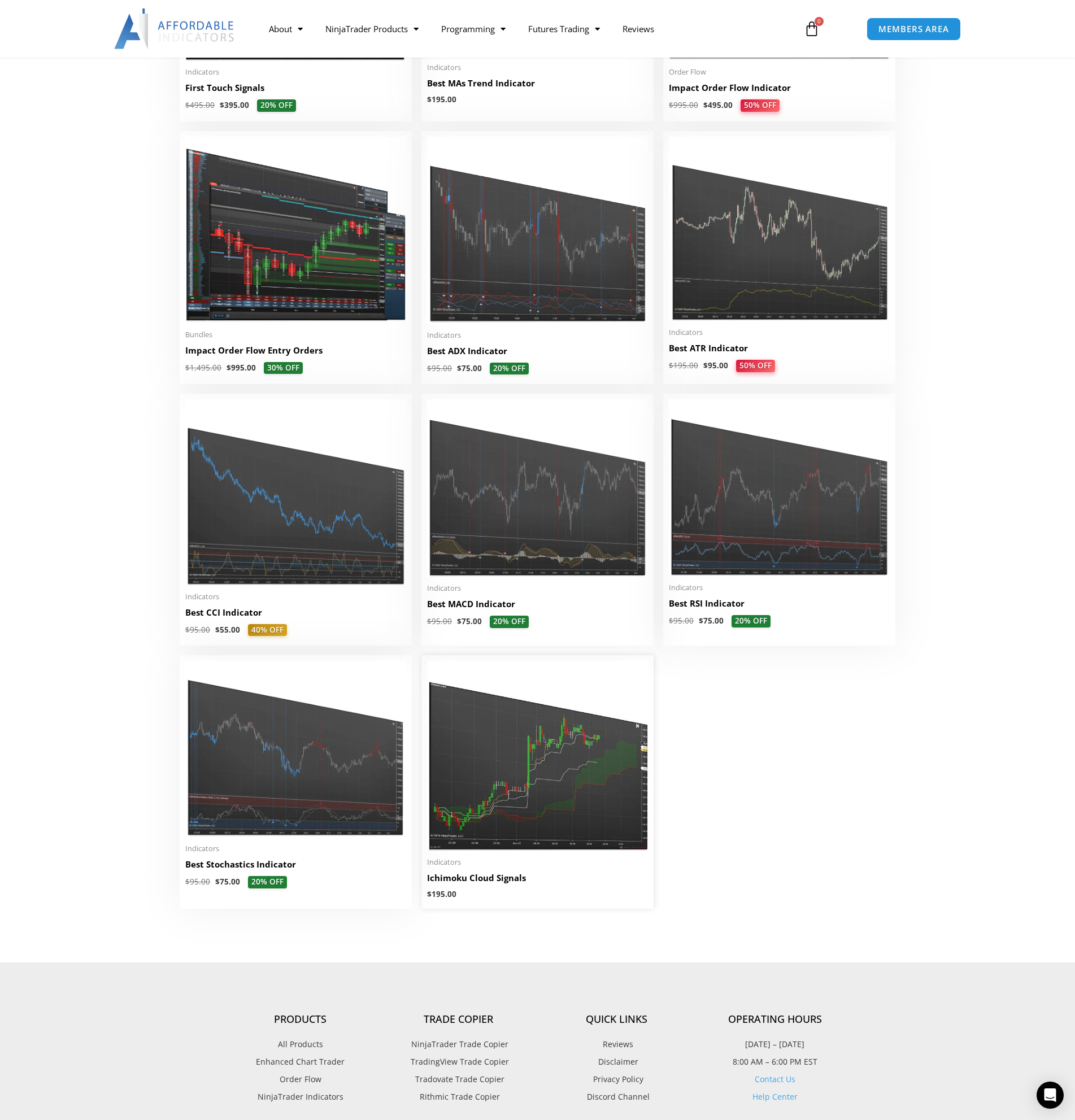  Describe the element at coordinates (779, 606) in the screenshot. I see `a: Best RSI Indicator` at that location.